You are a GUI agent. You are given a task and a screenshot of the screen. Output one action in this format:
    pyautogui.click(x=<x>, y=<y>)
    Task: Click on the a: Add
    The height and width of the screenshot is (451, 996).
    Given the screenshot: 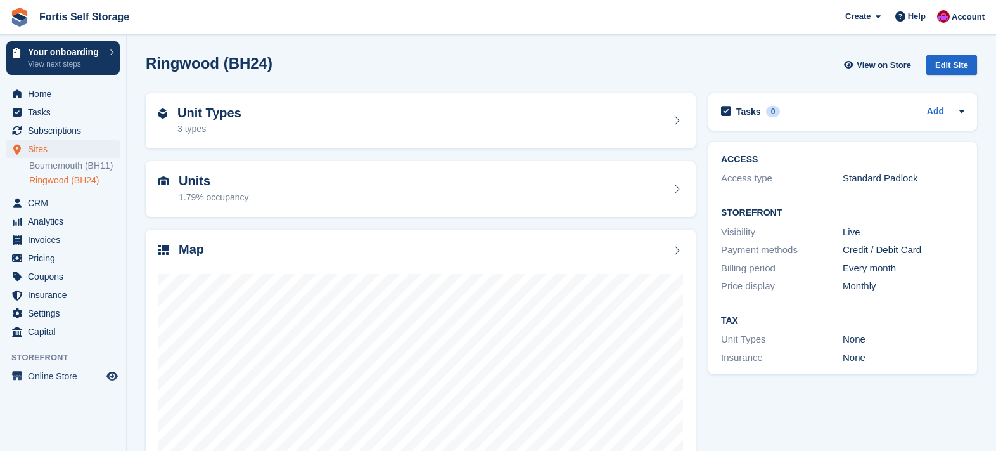 What is the action you would take?
    pyautogui.click(x=935, y=112)
    